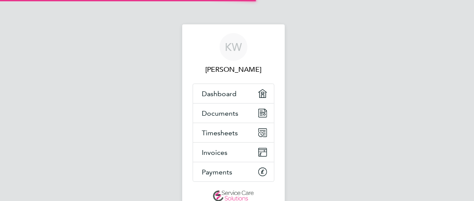 The height and width of the screenshot is (201, 474). Describe the element at coordinates (234, 70) in the screenshot. I see `span: Katy Westcott` at that location.